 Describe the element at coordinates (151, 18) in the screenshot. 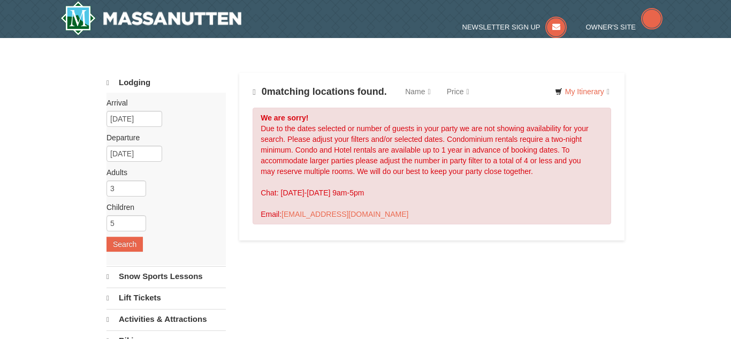

I see `a: Massanutten Resort` at that location.